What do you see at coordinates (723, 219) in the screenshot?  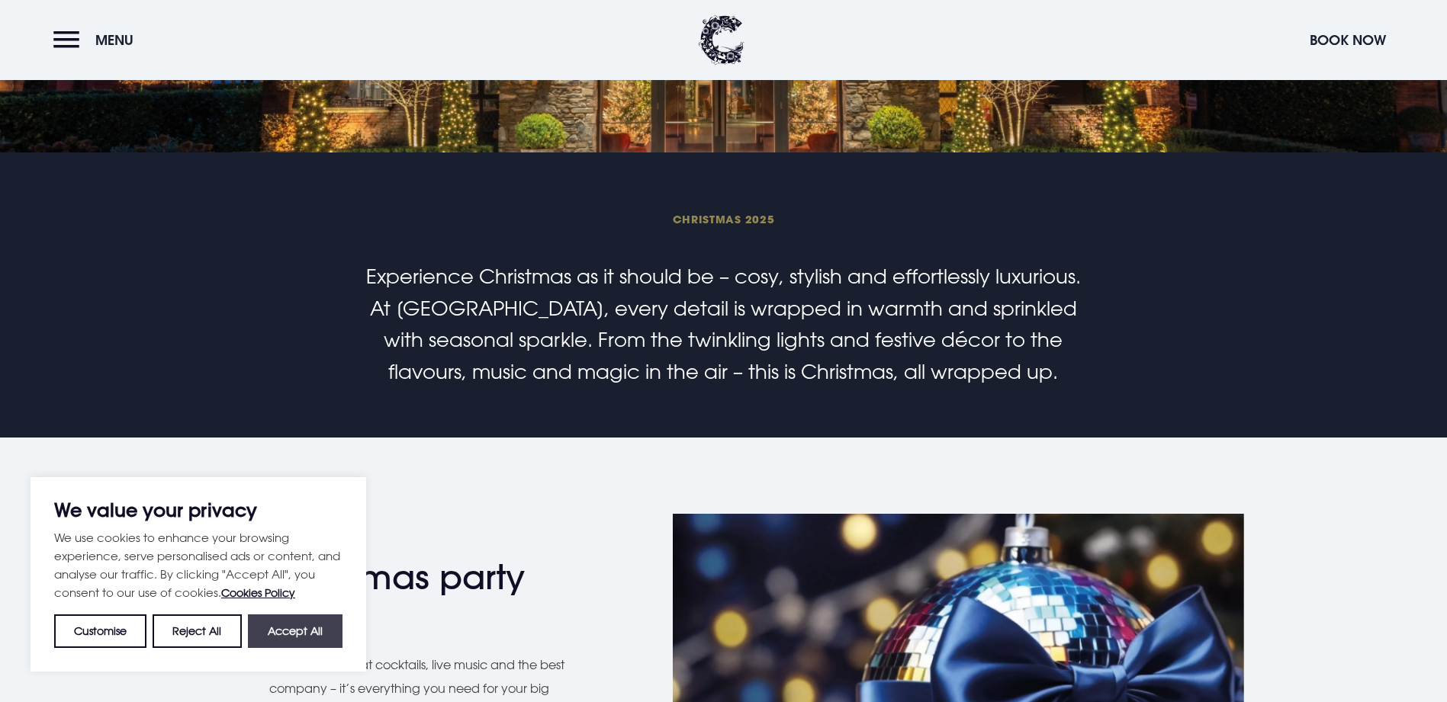 I see `span: Christmas 2025` at bounding box center [723, 219].